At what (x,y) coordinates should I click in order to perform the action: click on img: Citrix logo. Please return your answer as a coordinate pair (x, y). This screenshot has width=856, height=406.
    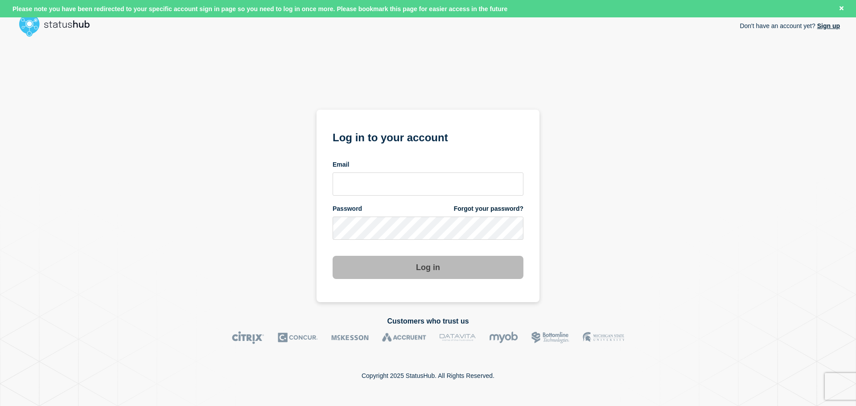
    Looking at the image, I should click on (248, 338).